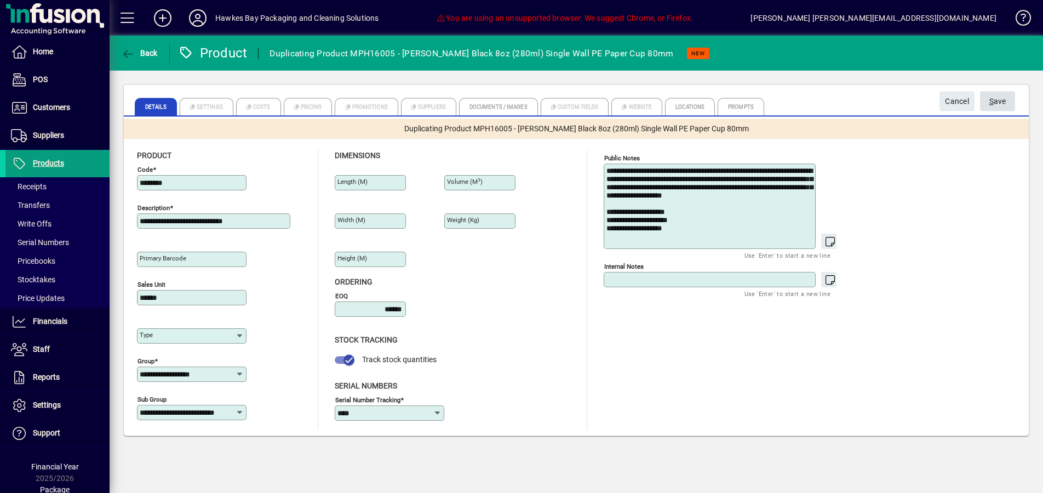 This screenshot has height=493, width=1043. I want to click on span: Transfers, so click(30, 205).